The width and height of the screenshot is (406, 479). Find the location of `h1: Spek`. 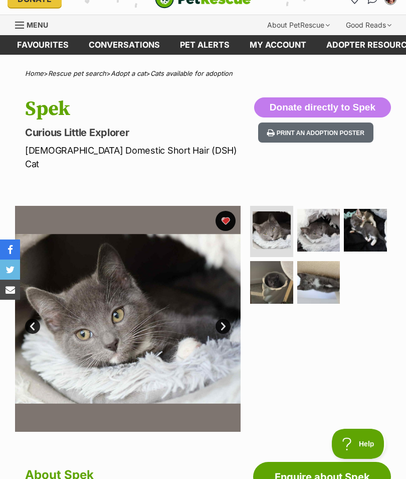

h1: Spek is located at coordinates (138, 109).